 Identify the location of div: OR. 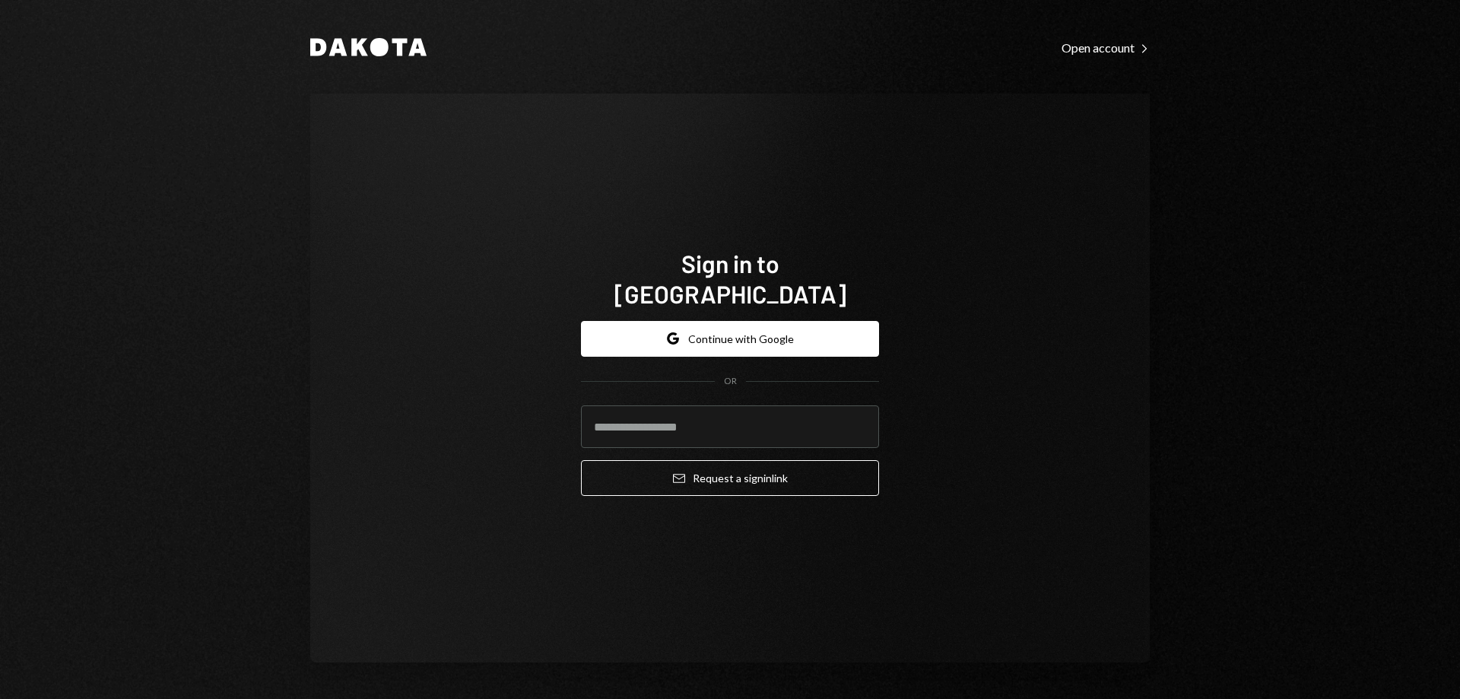
(730, 381).